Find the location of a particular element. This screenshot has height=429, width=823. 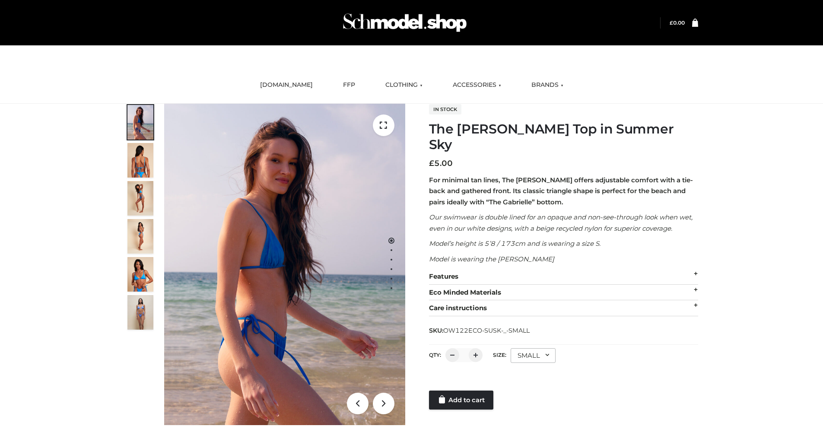

span: In stock is located at coordinates (445, 109).